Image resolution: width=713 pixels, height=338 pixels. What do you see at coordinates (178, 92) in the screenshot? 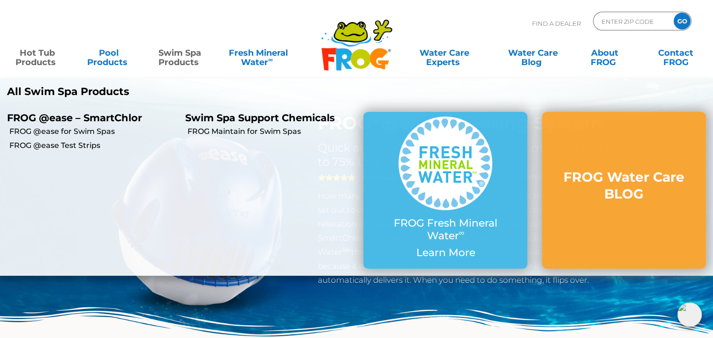
I see `a: All Swim Spa Products` at bounding box center [178, 92].